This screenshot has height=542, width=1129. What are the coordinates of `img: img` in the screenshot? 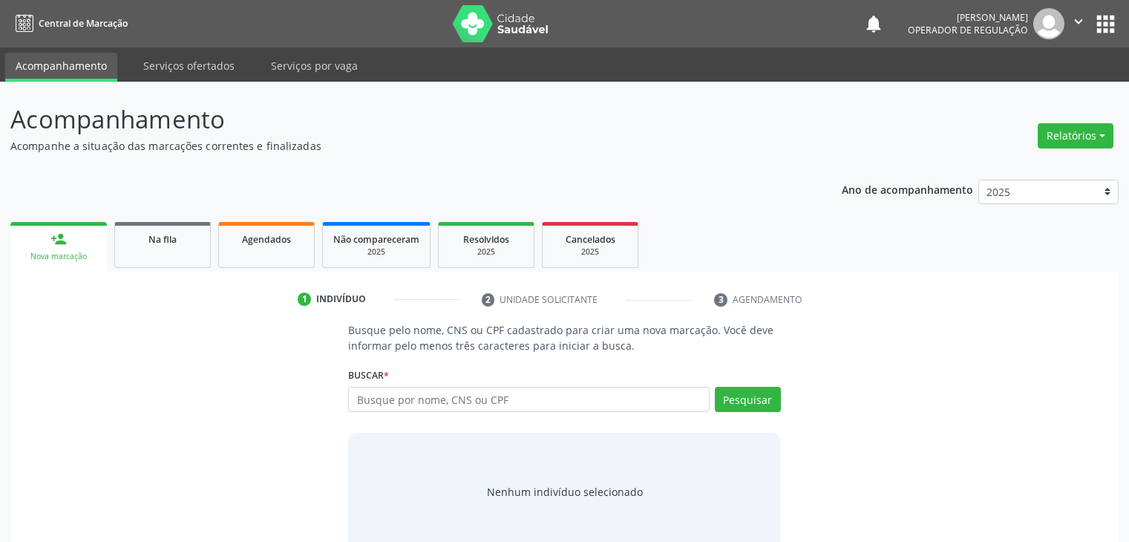 It's located at (1049, 24).